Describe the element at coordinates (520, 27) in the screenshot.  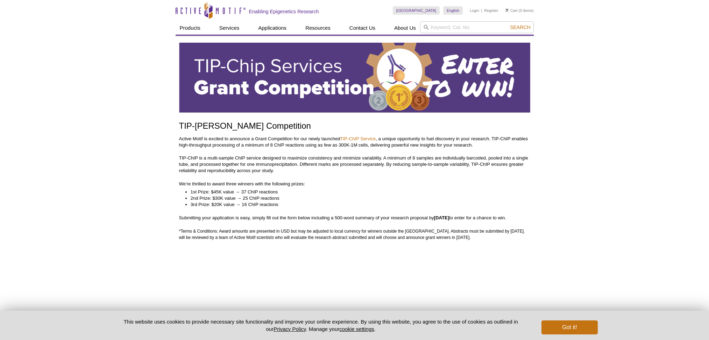
I see `button: Search` at that location.